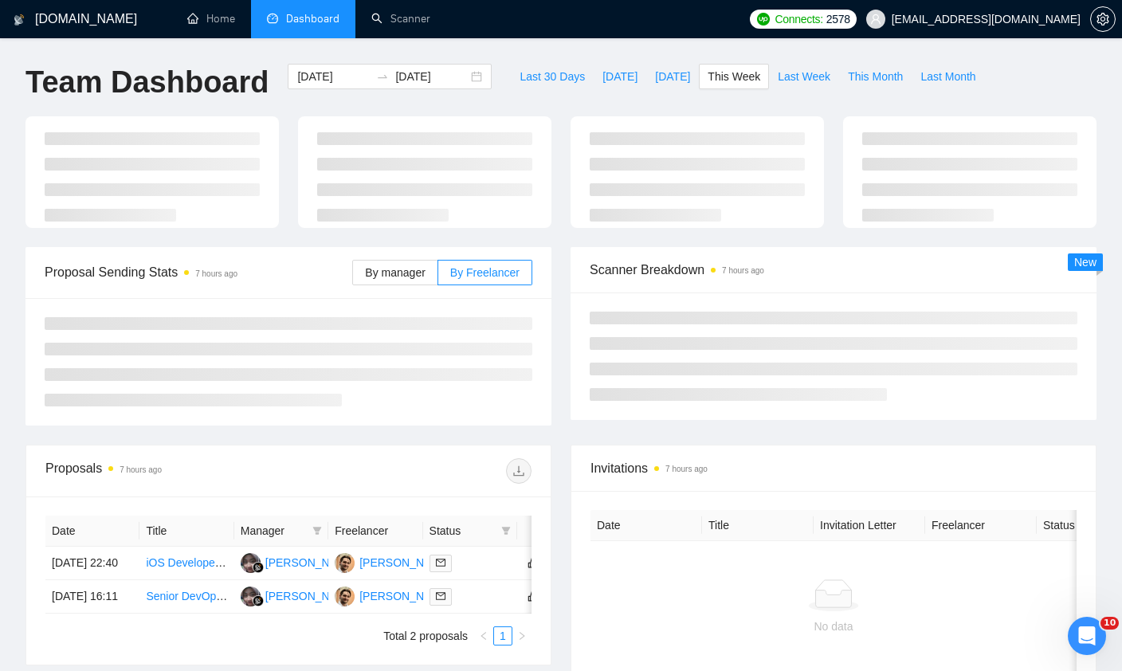 This screenshot has height=671, width=1122. What do you see at coordinates (401, 18) in the screenshot?
I see `a: searchScanner` at bounding box center [401, 18].